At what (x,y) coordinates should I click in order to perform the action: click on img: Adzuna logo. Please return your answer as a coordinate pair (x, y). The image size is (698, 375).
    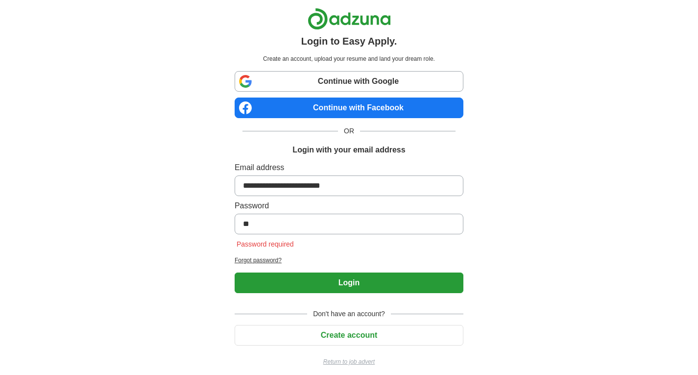
    Looking at the image, I should click on (349, 19).